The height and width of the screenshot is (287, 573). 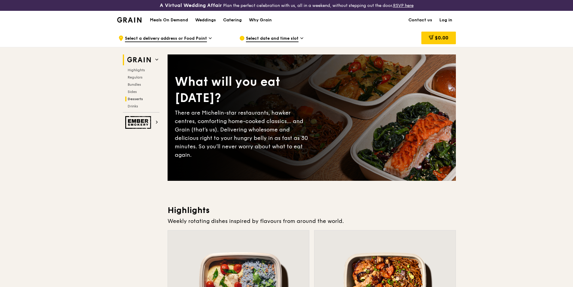 What do you see at coordinates (132, 92) in the screenshot?
I see `span: Sides` at bounding box center [132, 92].